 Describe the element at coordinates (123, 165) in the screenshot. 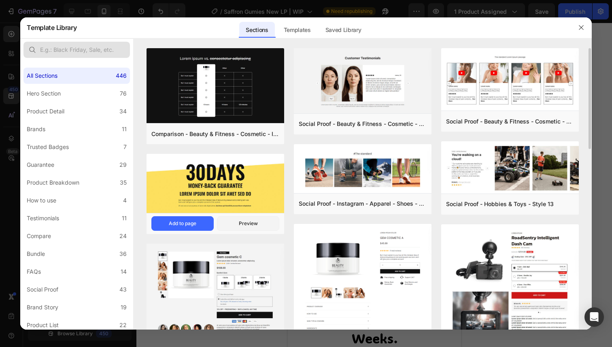

I see `div: 29` at that location.